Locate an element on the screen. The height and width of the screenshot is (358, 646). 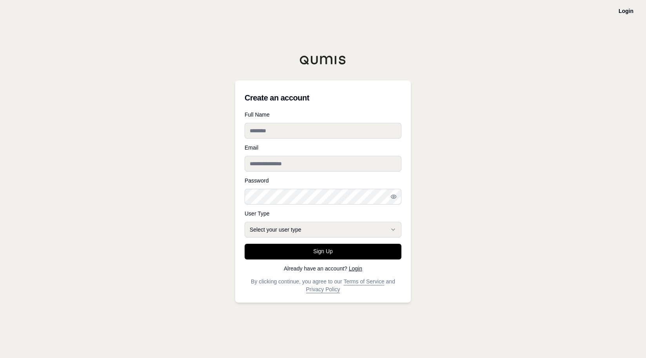
label: Full Name is located at coordinates (323, 114).